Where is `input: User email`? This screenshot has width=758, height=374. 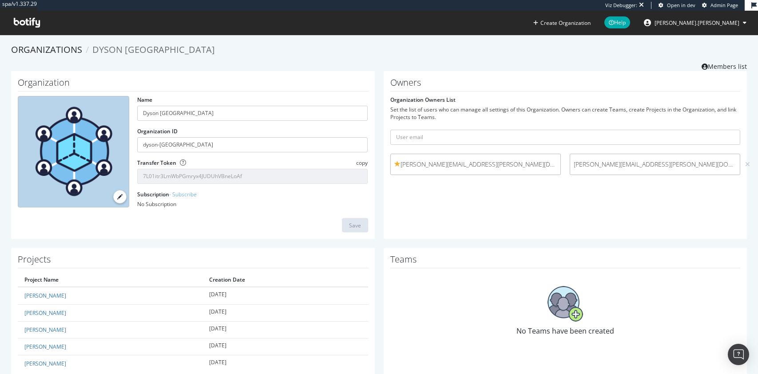
input: User email is located at coordinates (566, 137).